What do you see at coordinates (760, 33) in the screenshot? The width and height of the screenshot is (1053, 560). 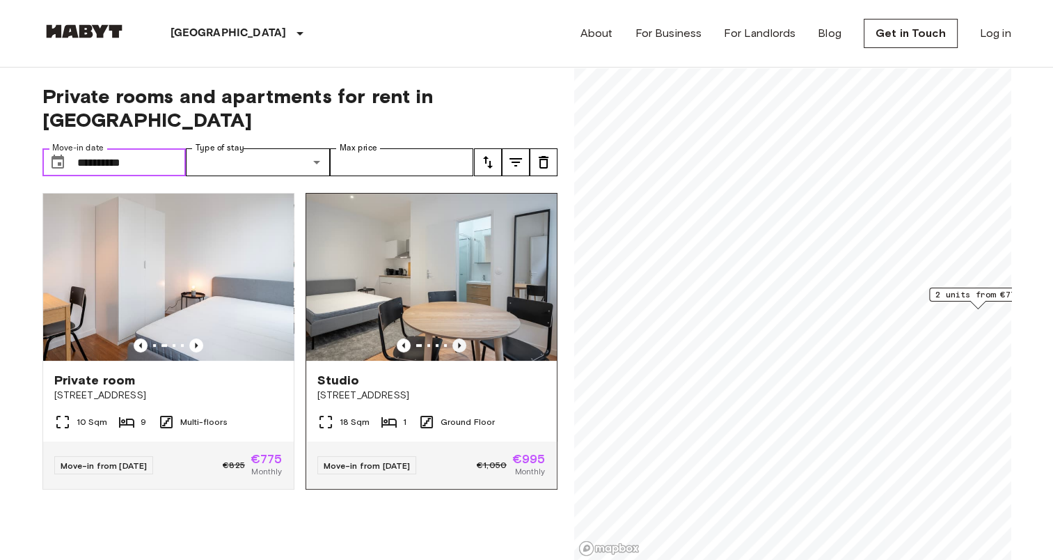 I see `a: For Landlords` at bounding box center [760, 33].